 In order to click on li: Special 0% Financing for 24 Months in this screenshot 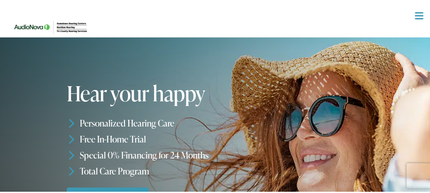, I will do `click(174, 154)`.